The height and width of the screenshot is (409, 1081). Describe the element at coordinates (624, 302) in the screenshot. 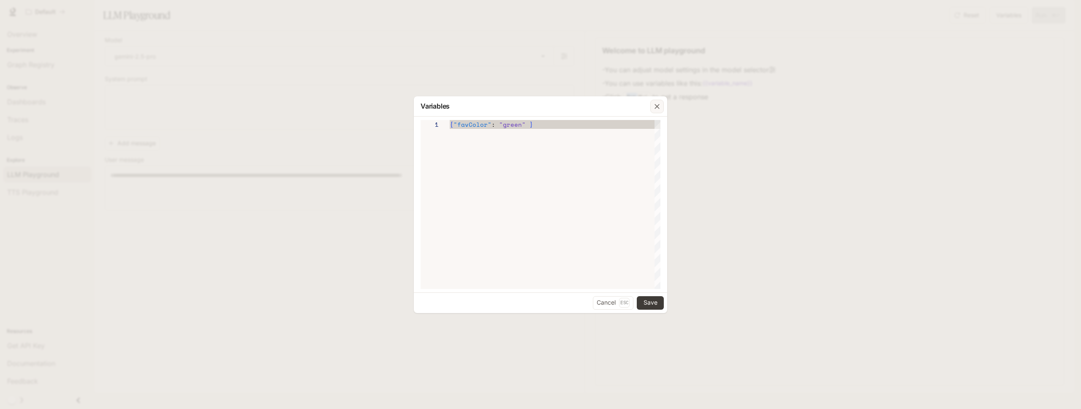

I see `p: Esc` at that location.